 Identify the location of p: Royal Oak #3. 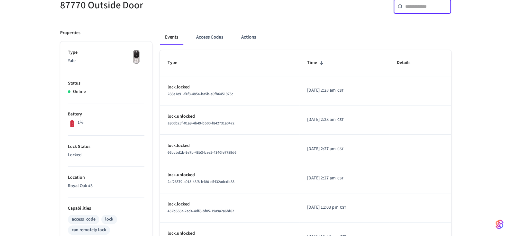
(106, 186).